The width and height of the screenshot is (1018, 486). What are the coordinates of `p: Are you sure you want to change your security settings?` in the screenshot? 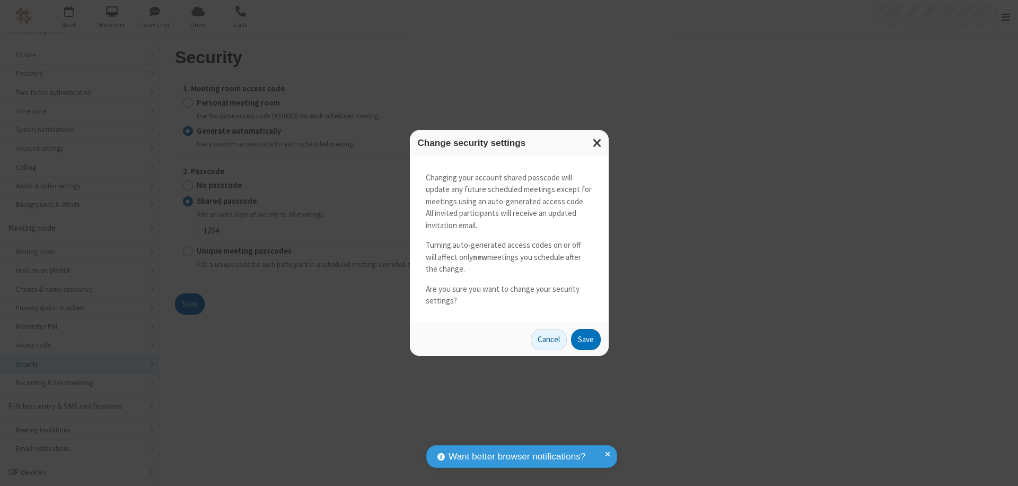 It's located at (509, 295).